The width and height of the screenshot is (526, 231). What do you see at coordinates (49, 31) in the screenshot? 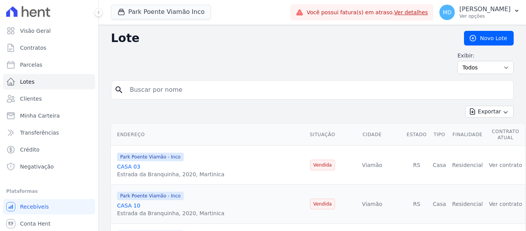
I see `a: Visão Geral` at bounding box center [49, 31].